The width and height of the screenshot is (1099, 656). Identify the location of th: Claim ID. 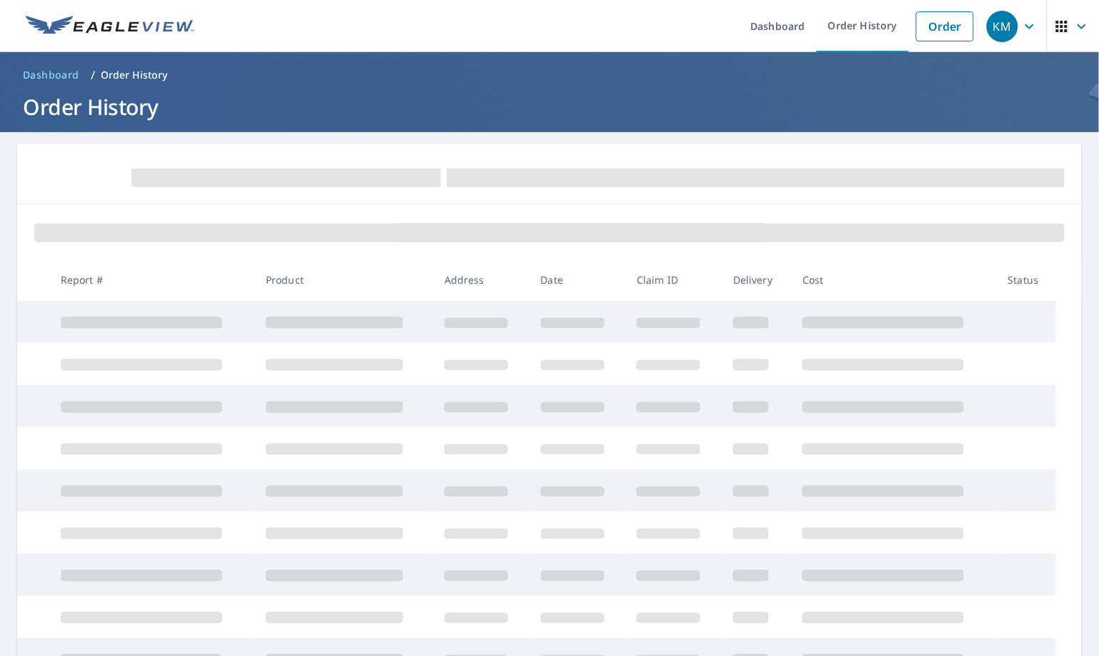
(673, 279).